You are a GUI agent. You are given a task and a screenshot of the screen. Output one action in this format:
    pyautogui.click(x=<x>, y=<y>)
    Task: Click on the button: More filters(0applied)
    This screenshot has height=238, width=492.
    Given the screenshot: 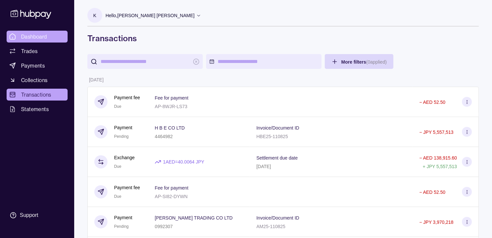 What is the action you would take?
    pyautogui.click(x=359, y=61)
    